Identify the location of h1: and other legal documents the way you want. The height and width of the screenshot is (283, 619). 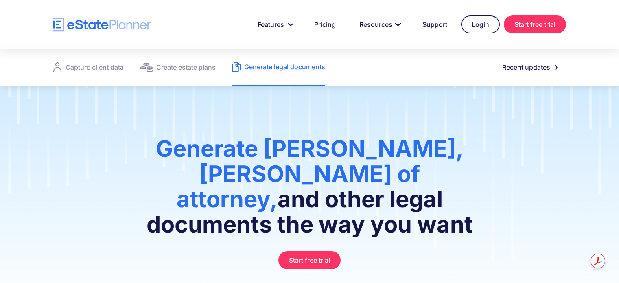
(309, 190).